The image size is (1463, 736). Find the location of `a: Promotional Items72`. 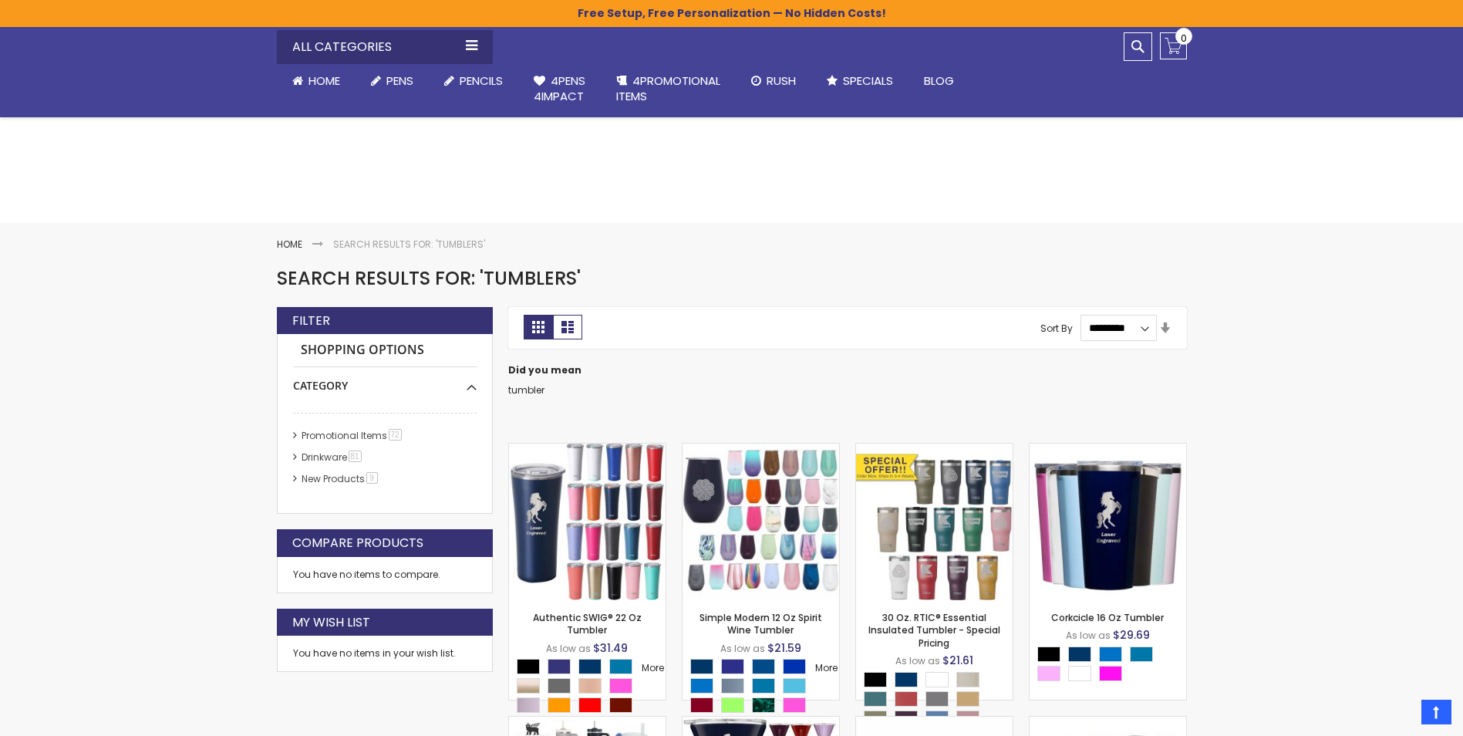

a: Promotional Items72 is located at coordinates (353, 435).